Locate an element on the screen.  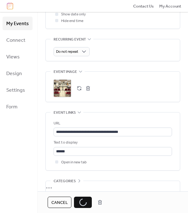
a: Connect is located at coordinates (18, 40).